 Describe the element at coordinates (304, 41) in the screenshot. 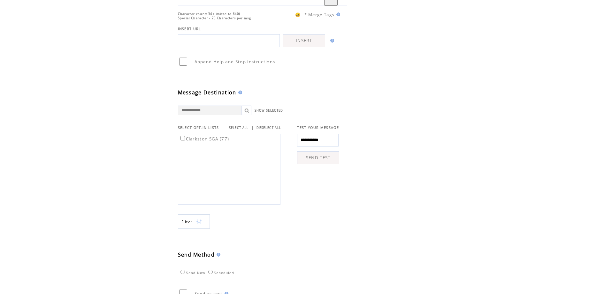

I see `a: INSERT` at that location.